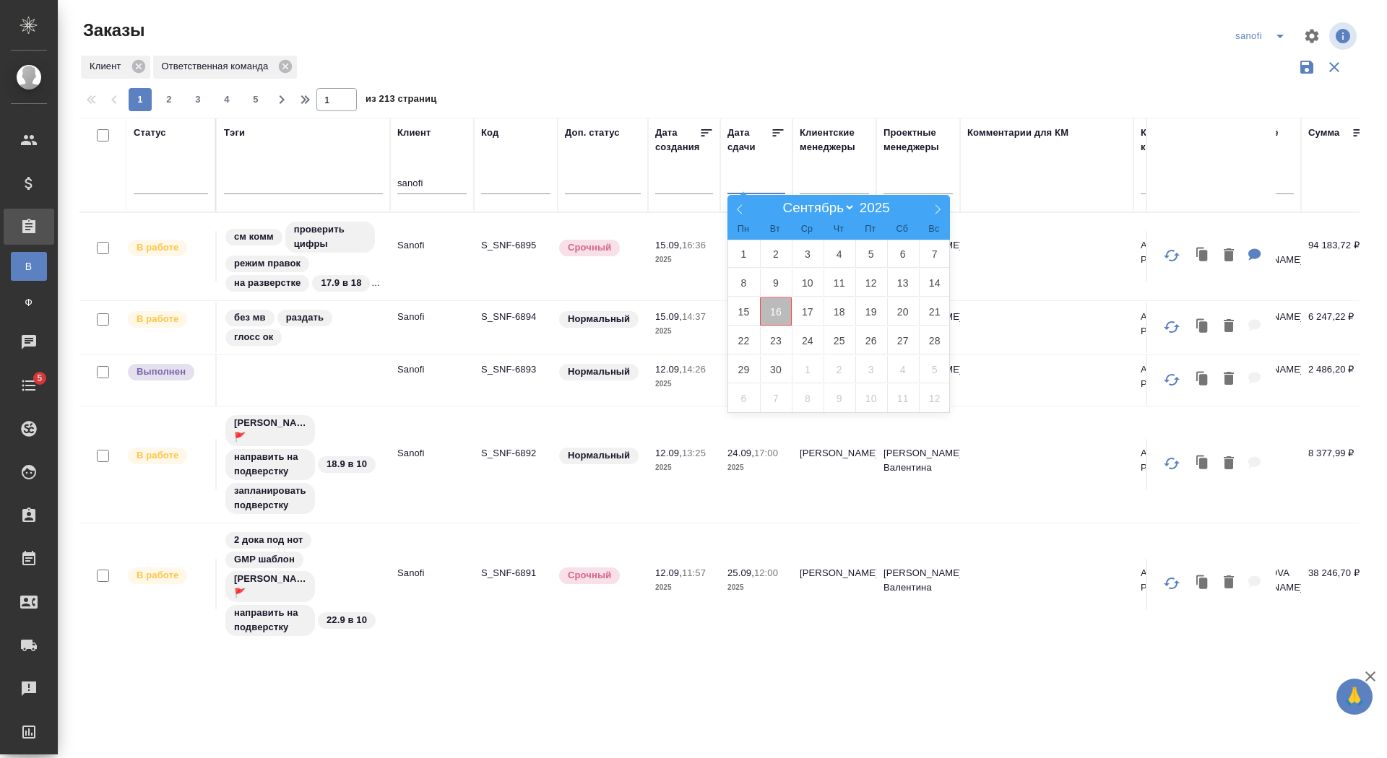 The width and height of the screenshot is (1387, 758). What do you see at coordinates (516, 573) in the screenshot?
I see `p: S_SNF-6891` at bounding box center [516, 573].